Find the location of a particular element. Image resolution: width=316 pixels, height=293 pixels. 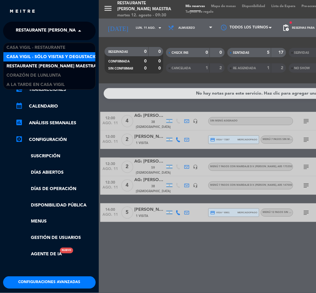

a: calendar_monthCalendario is located at coordinates (56, 106).